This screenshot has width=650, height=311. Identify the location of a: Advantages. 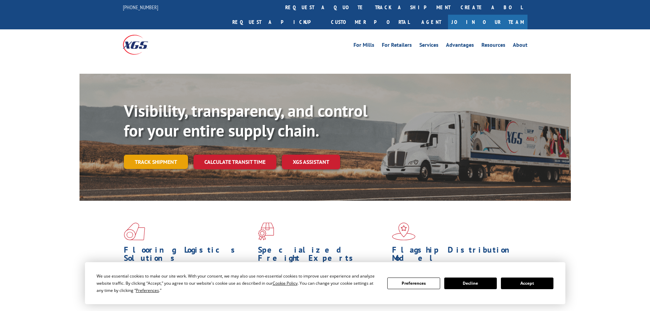
(460, 46).